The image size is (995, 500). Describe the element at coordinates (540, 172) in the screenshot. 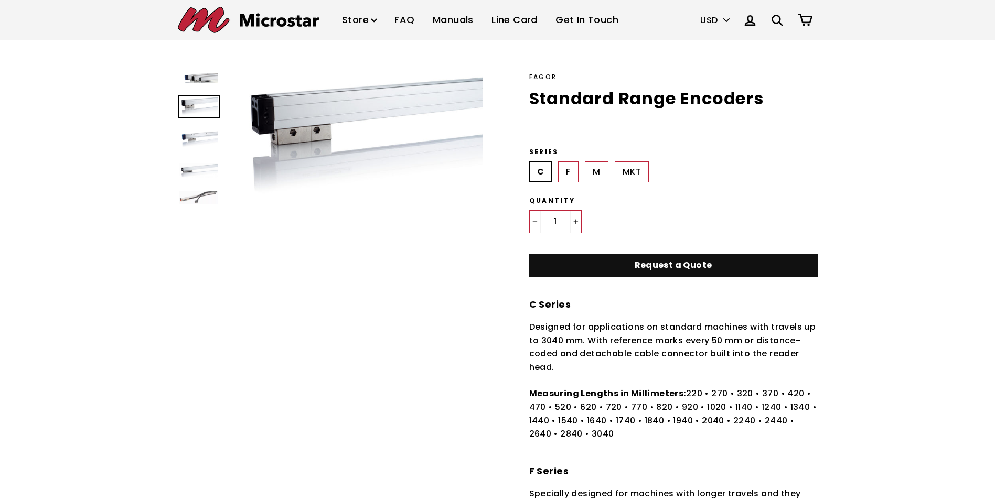

I see `label: C` at that location.